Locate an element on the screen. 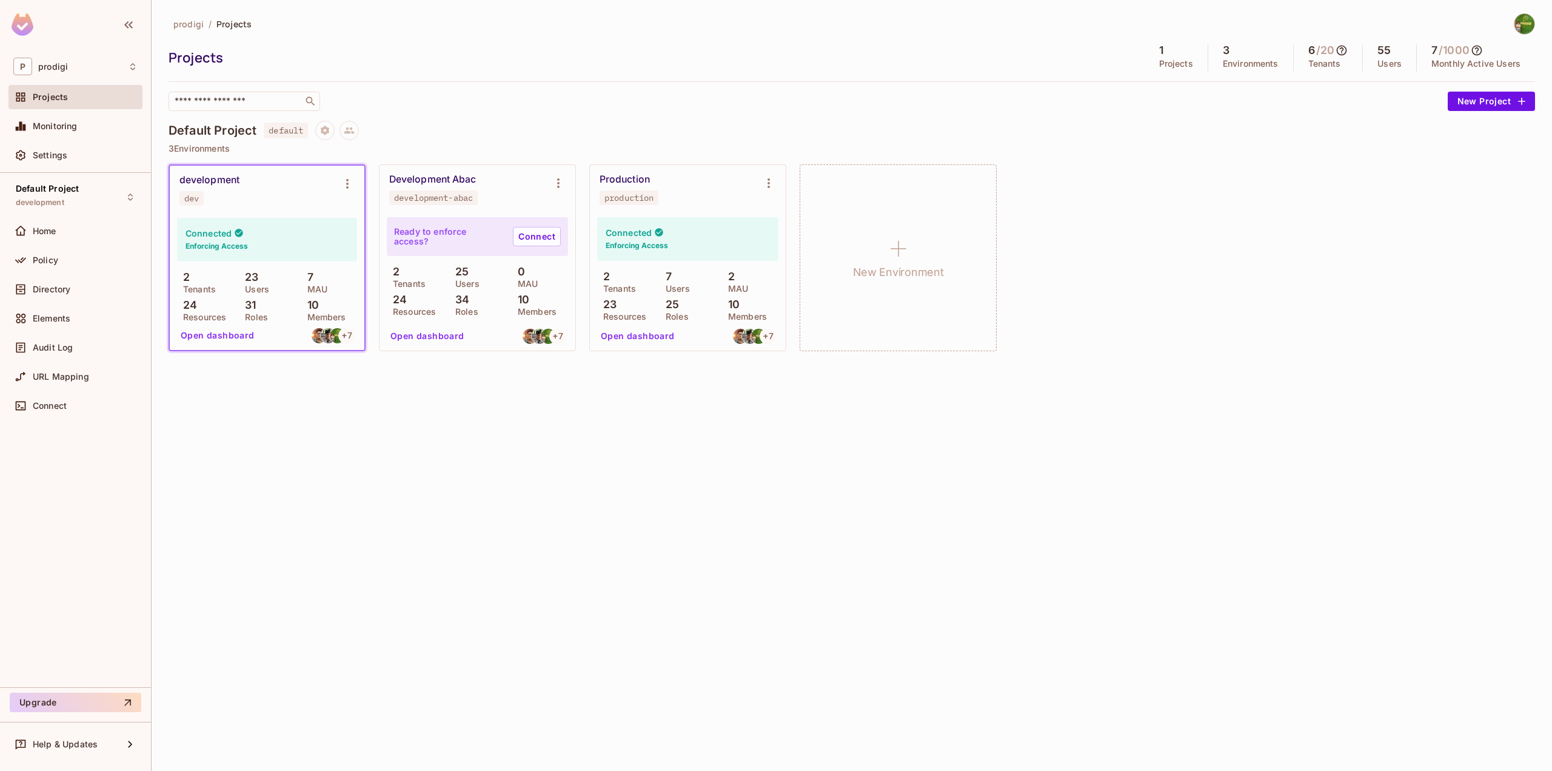 The width and height of the screenshot is (1552, 771). p: 3 Environments is located at coordinates (852, 149).